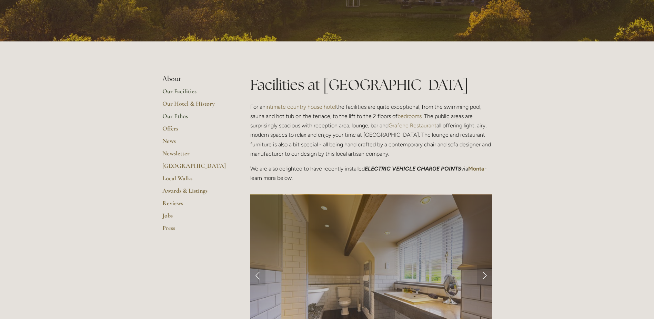 The image size is (654, 319). What do you see at coordinates (410, 116) in the screenshot?
I see `a: bedrooms` at bounding box center [410, 116].